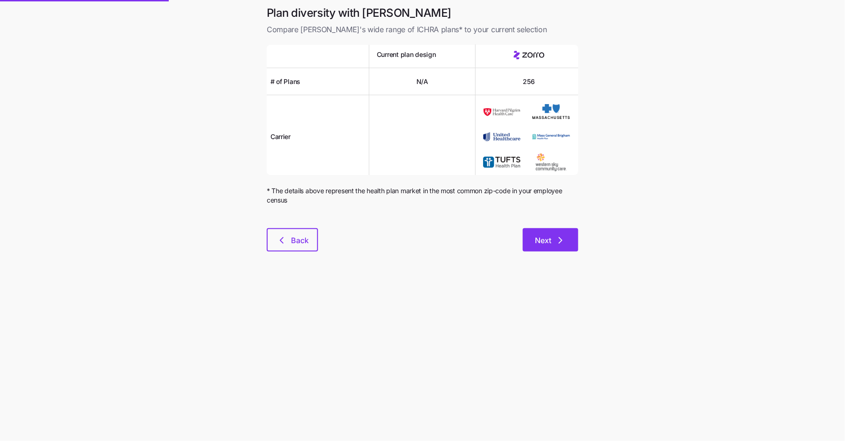 The width and height of the screenshot is (845, 441). Describe the element at coordinates (300, 240) in the screenshot. I see `span: Back` at that location.